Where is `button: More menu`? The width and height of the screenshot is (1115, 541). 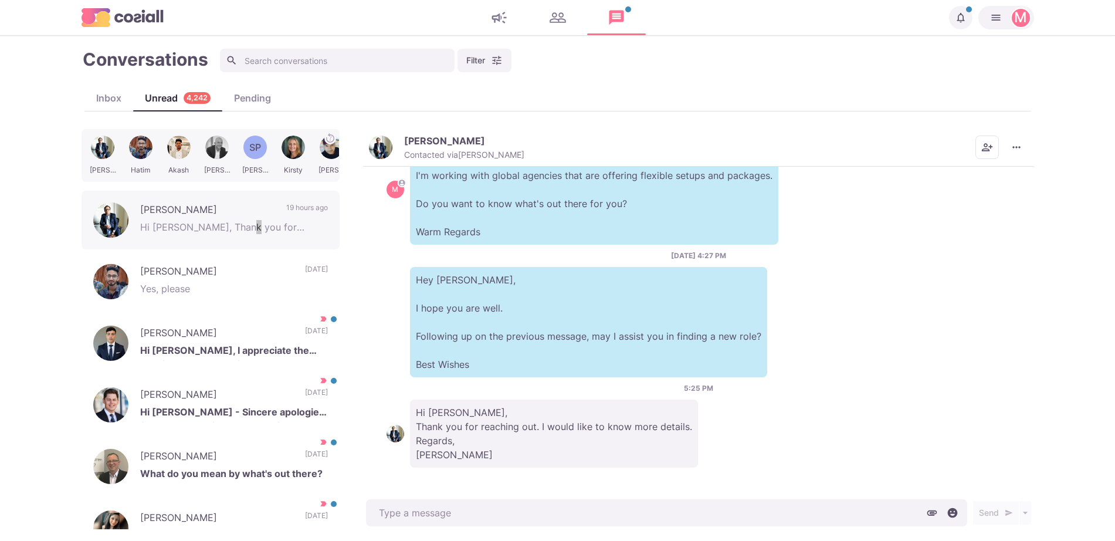
button: More menu is located at coordinates (1016, 147).